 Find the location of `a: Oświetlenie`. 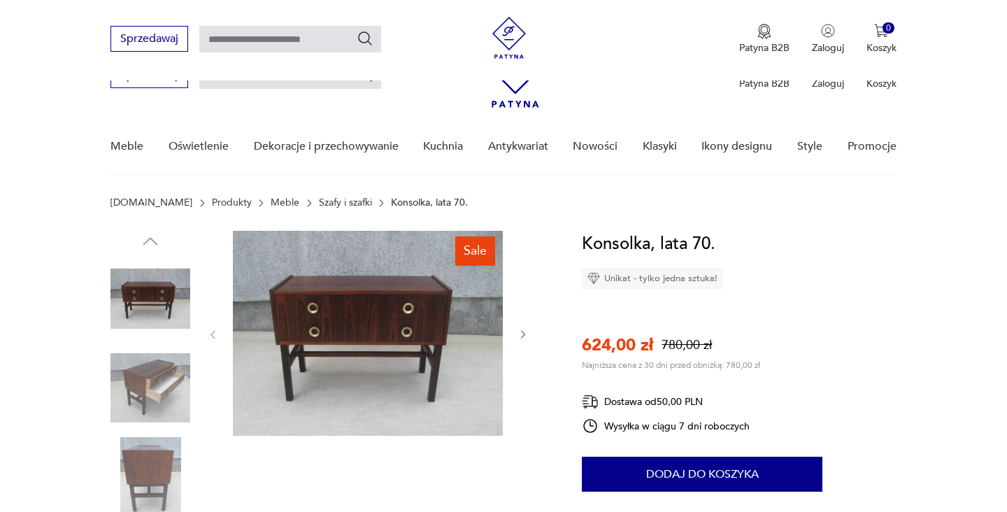

a: Oświetlenie is located at coordinates (199, 146).